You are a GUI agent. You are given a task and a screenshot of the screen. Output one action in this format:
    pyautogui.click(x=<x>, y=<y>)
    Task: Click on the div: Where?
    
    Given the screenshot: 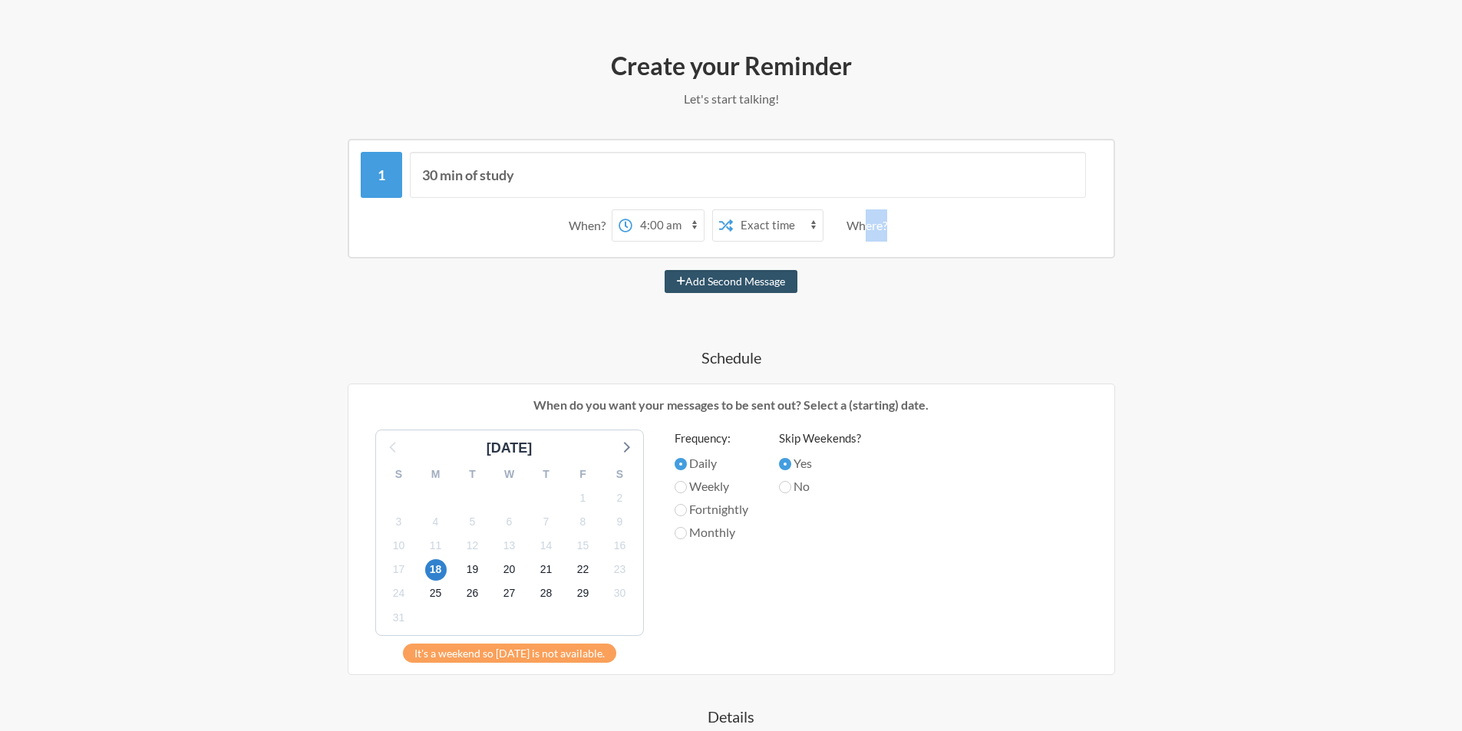 What is the action you would take?
    pyautogui.click(x=870, y=226)
    